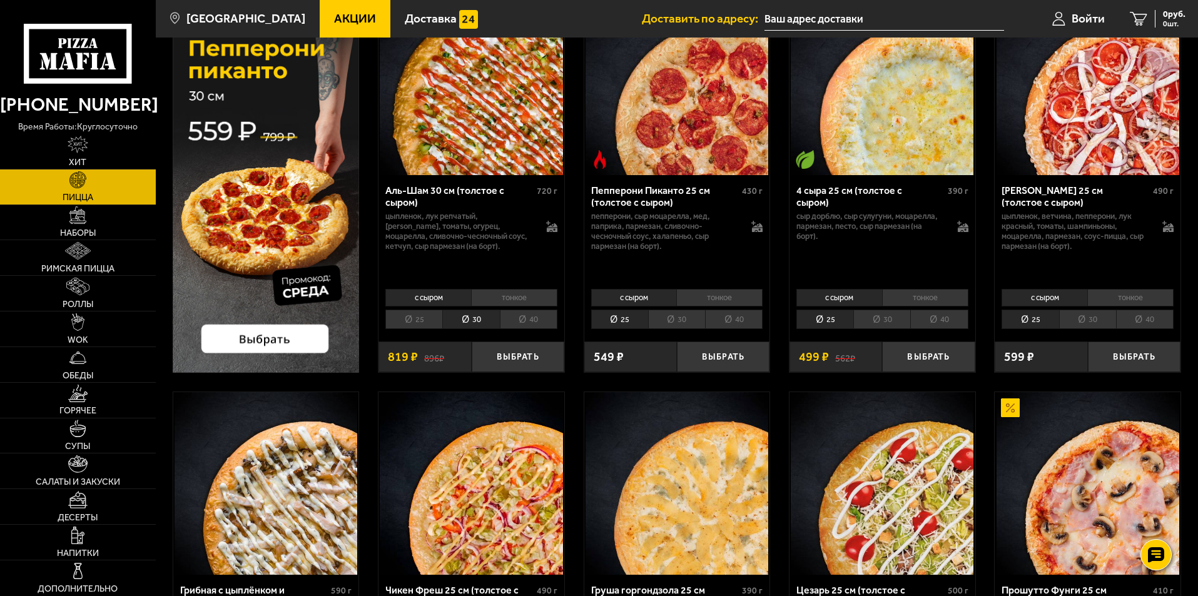 The width and height of the screenshot is (1198, 596). I want to click on span: Римская пицца, so click(78, 269).